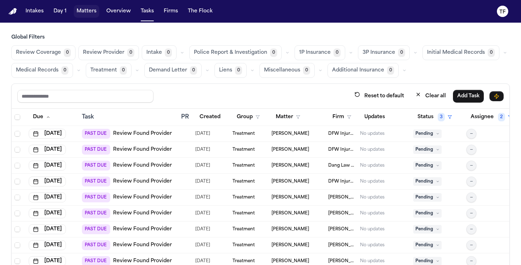 This screenshot has height=265, width=521. I want to click on button: Medical Records0, so click(42, 71).